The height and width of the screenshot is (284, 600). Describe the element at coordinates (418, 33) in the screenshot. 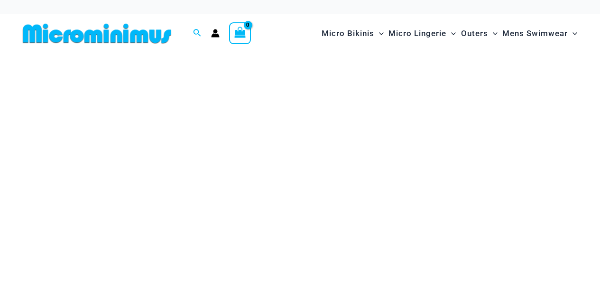

I see `span: Micro Lingerie` at that location.